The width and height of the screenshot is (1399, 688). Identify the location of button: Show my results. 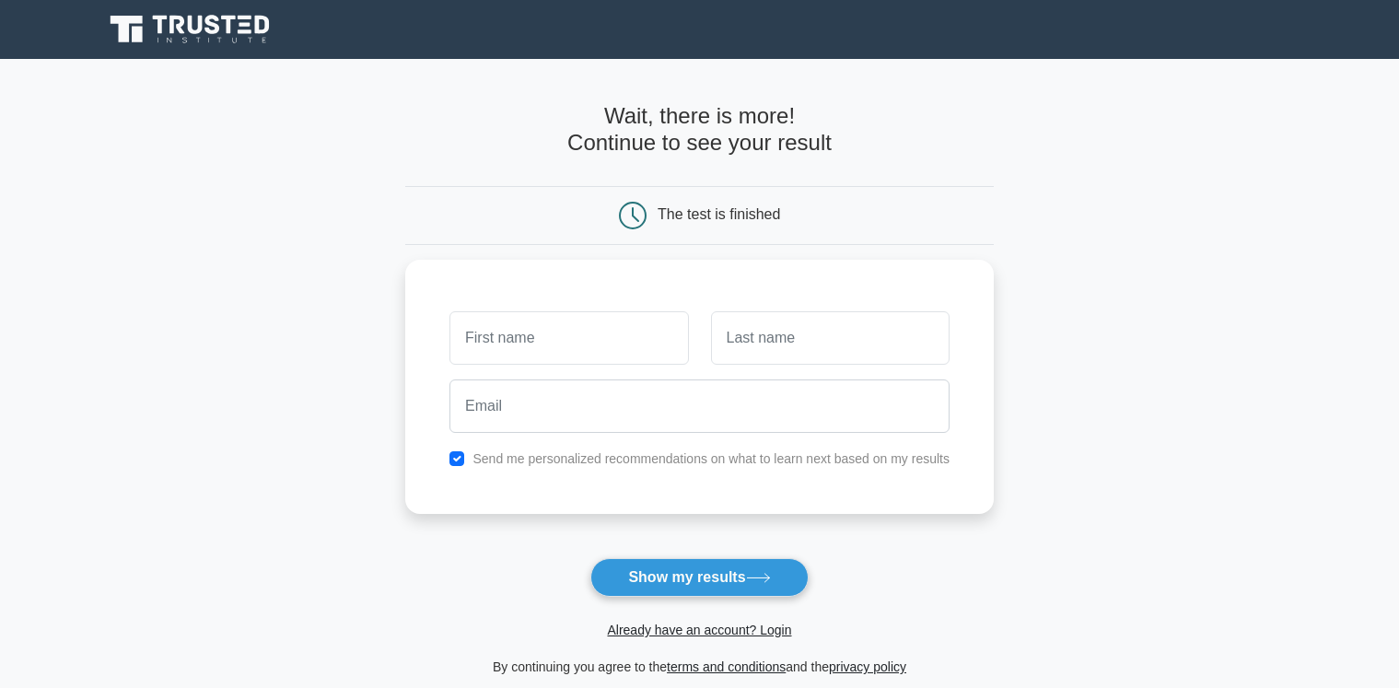
(699, 578).